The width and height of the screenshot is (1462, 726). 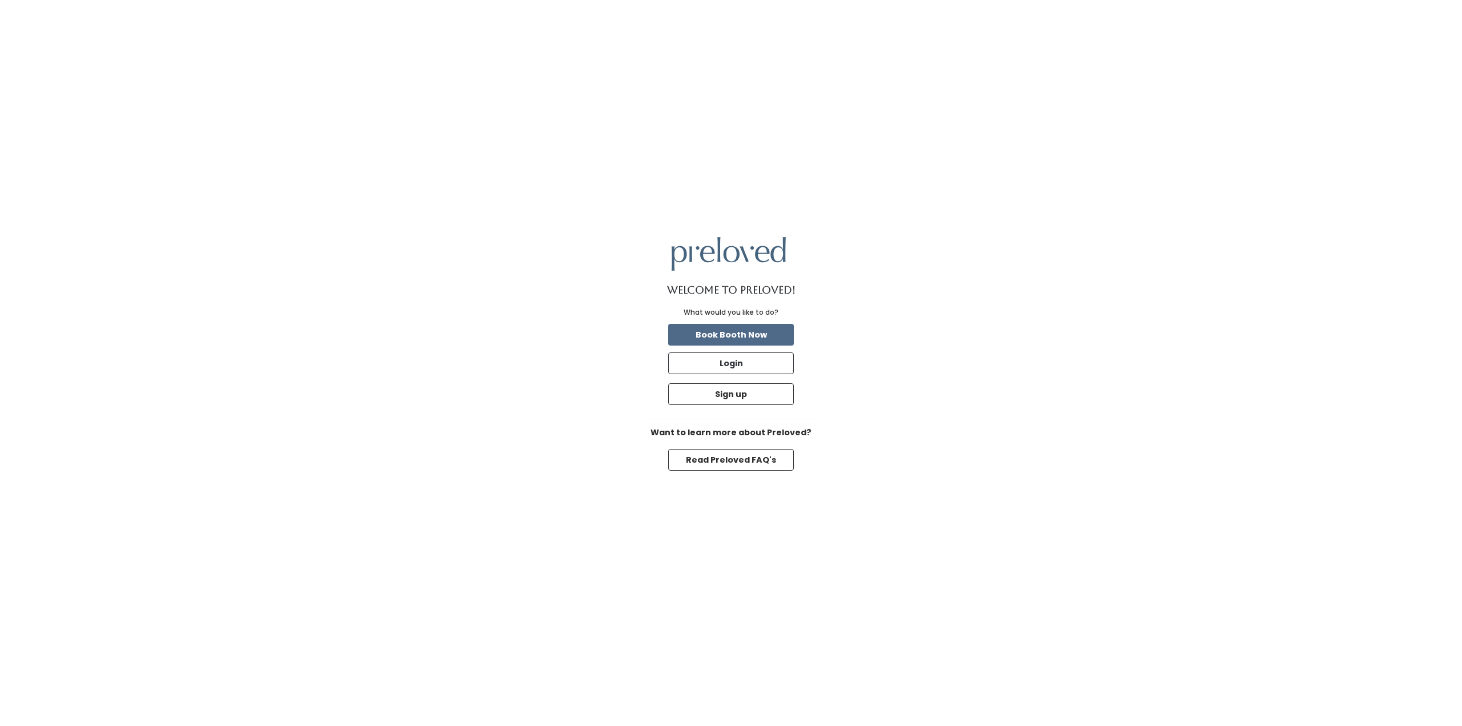 What do you see at coordinates (731, 335) in the screenshot?
I see `button: Book Booth Now` at bounding box center [731, 335].